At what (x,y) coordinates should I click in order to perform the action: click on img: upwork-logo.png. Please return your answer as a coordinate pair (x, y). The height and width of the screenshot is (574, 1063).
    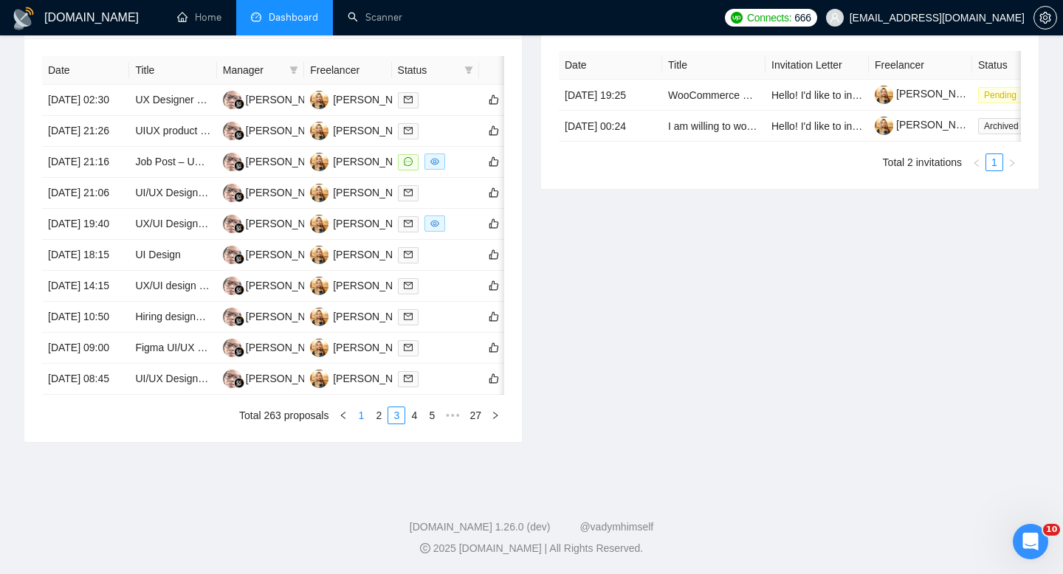
    Looking at the image, I should click on (737, 18).